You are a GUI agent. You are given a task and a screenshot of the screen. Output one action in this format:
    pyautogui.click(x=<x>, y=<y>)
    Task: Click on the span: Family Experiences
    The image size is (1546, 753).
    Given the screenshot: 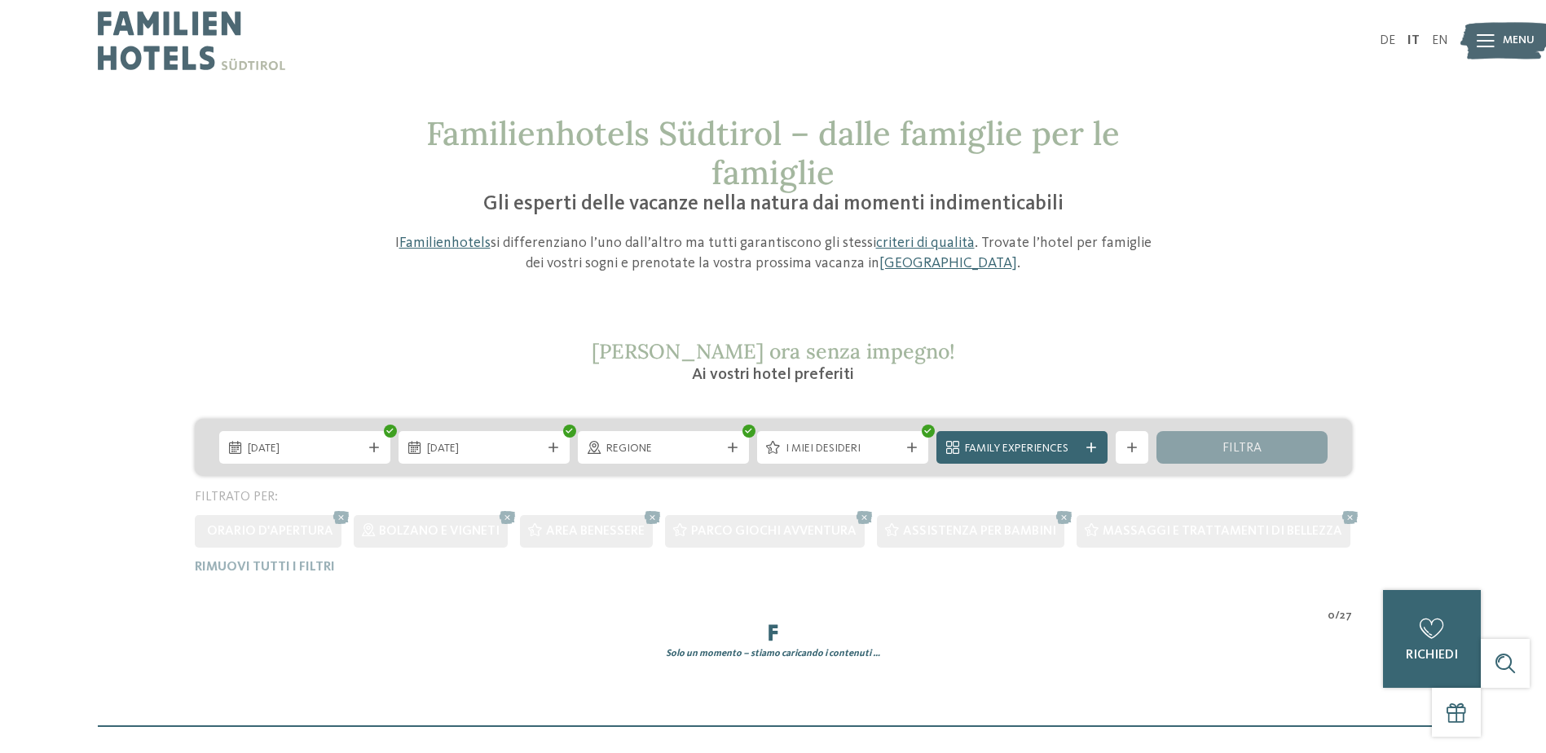 What is the action you would take?
    pyautogui.click(x=1022, y=449)
    